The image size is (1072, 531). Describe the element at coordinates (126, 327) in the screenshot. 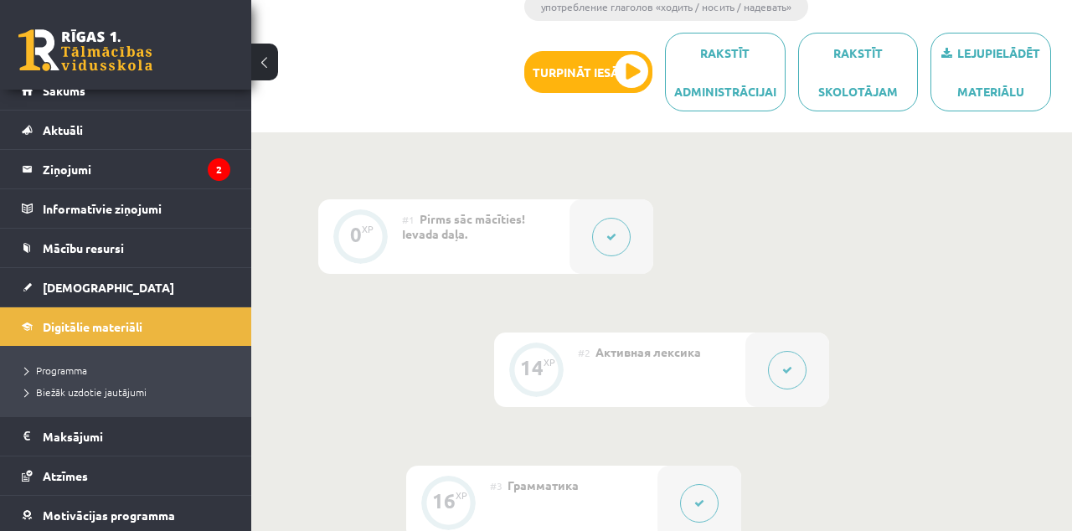

I see `a: Digitālie materiāli` at that location.